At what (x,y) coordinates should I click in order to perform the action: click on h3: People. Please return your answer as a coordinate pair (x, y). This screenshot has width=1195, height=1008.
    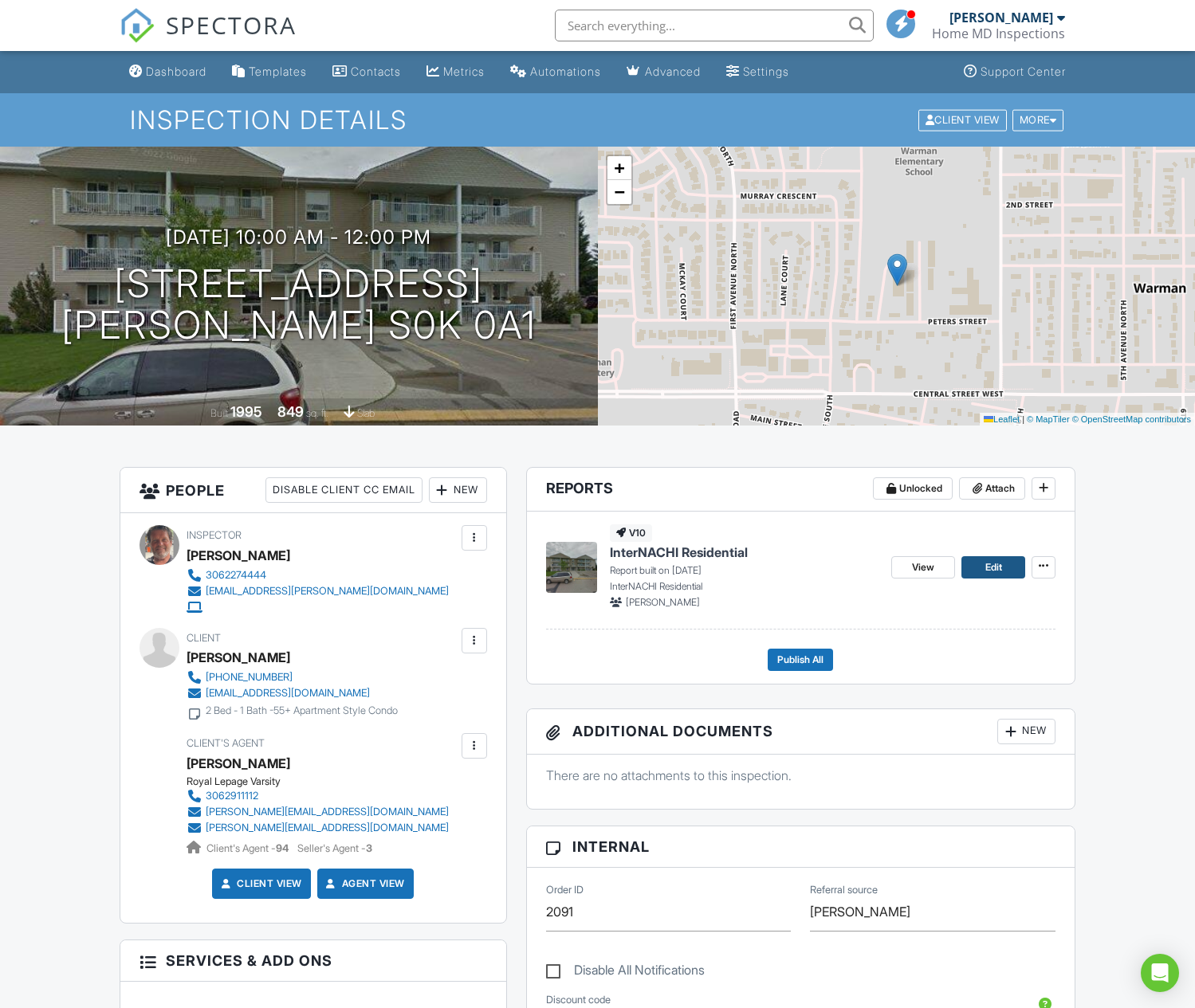
    Looking at the image, I should click on (313, 490).